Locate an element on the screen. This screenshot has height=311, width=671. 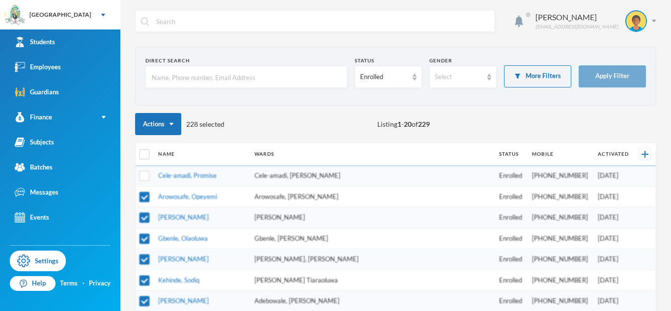
a: Settings is located at coordinates (38, 261).